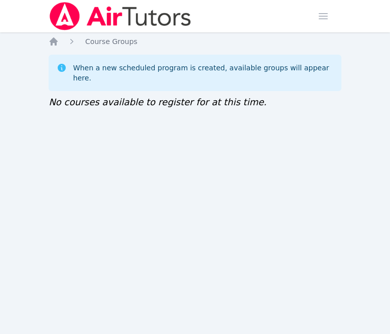 Image resolution: width=390 pixels, height=334 pixels. I want to click on nav: Breadcrumb, so click(195, 41).